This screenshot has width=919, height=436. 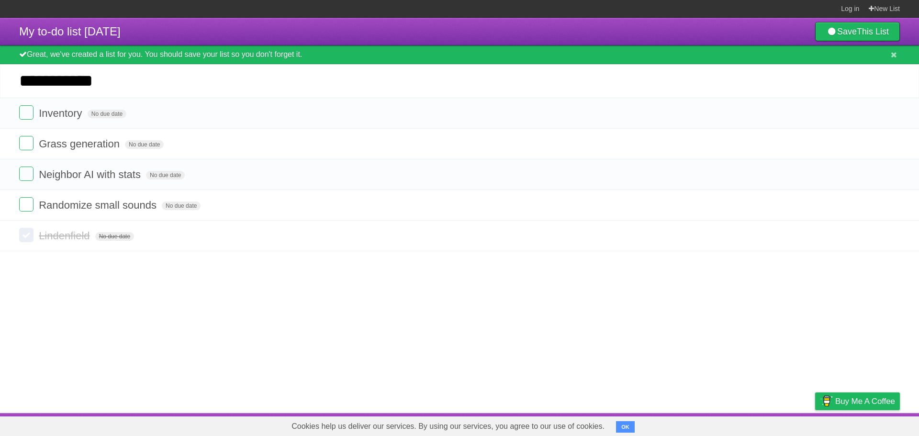 I want to click on span: Buy me a coffee, so click(x=865, y=401).